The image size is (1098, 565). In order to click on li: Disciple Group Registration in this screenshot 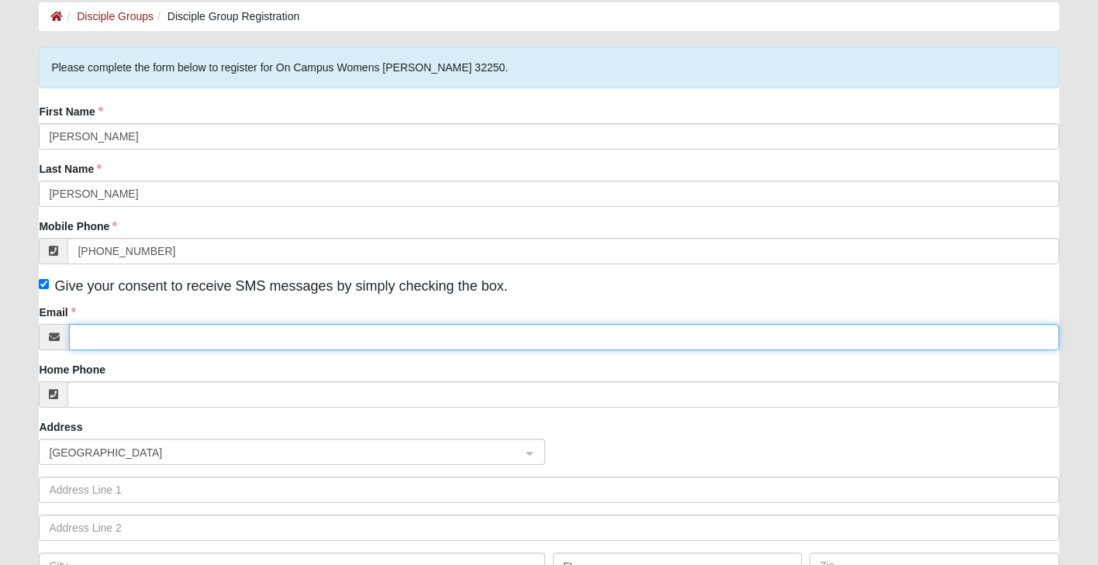, I will do `click(226, 16)`.